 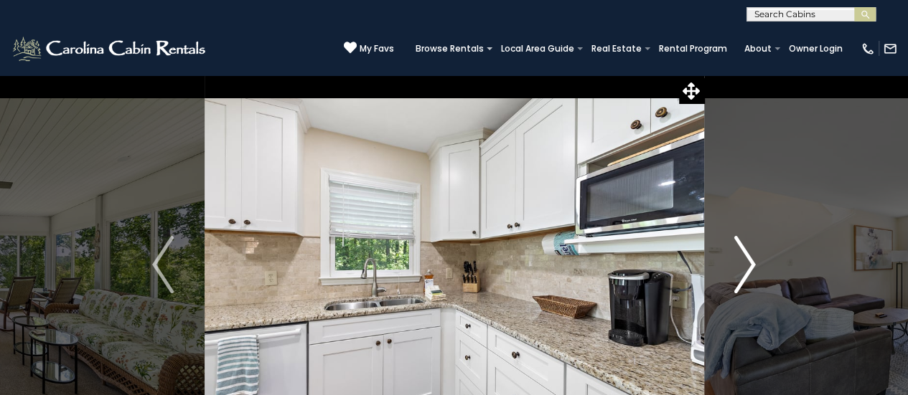 I want to click on img: White-1-2.png, so click(x=110, y=49).